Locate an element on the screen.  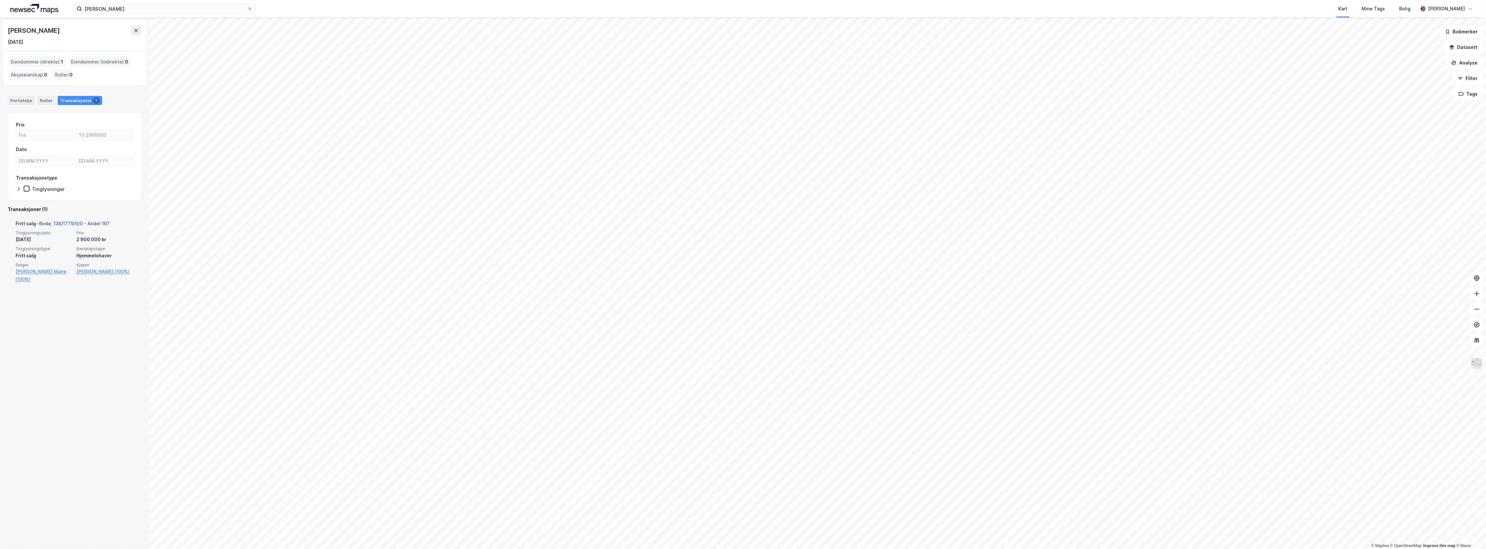
span: Pris is located at coordinates (105, 233).